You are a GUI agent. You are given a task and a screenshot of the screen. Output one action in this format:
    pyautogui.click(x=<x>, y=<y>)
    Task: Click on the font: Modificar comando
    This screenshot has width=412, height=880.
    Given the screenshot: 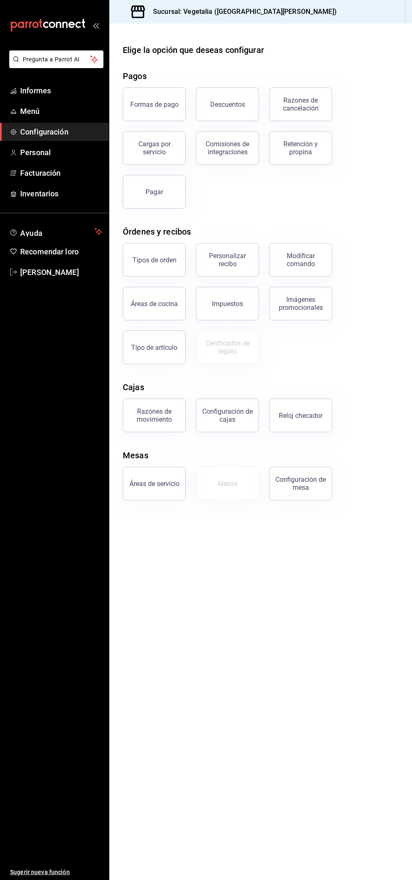 What is the action you would take?
    pyautogui.click(x=300, y=260)
    